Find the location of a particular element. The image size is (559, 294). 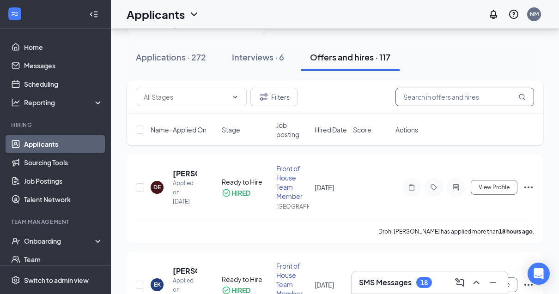

button: Filter Filters is located at coordinates (274, 97).